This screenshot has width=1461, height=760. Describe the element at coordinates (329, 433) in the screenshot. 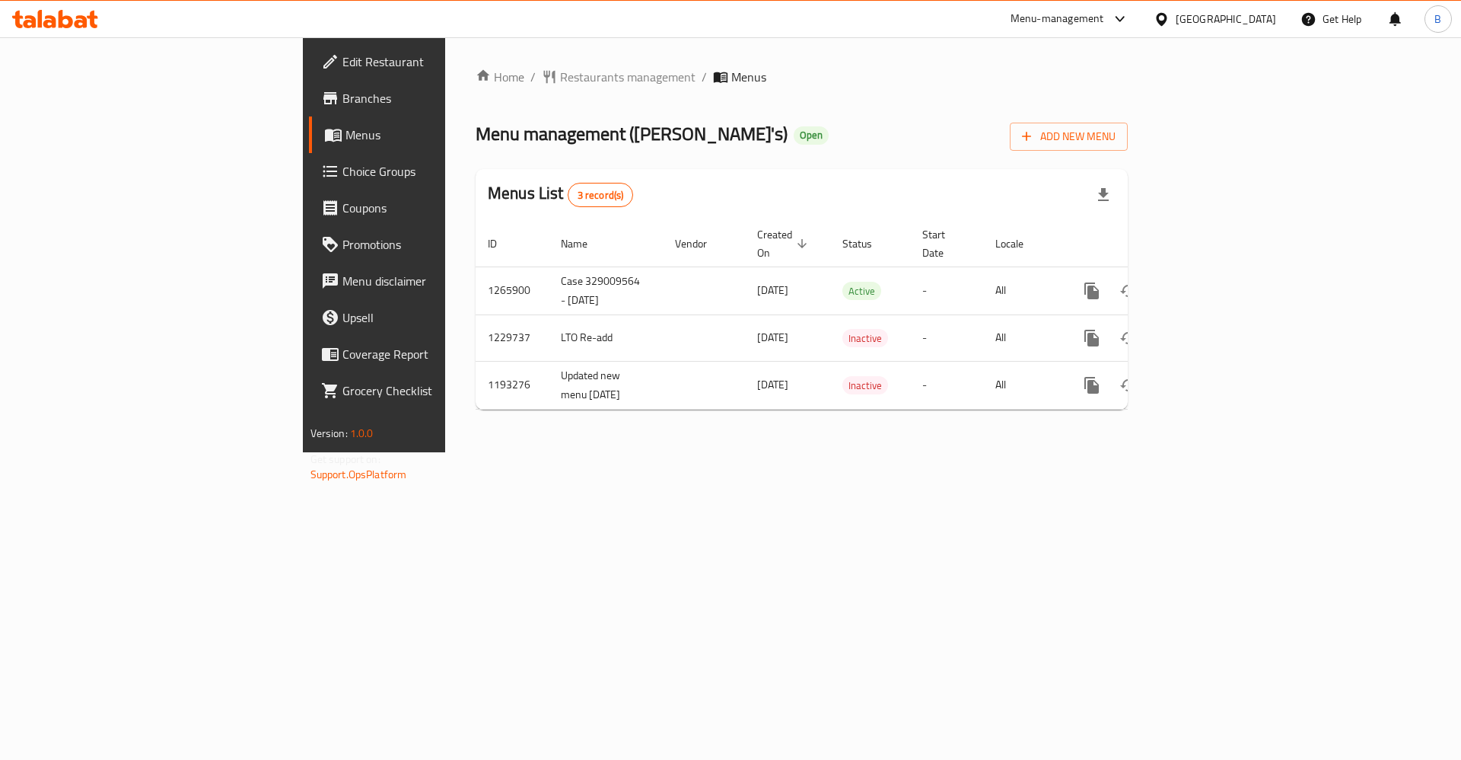

I see `span: Version:` at that location.